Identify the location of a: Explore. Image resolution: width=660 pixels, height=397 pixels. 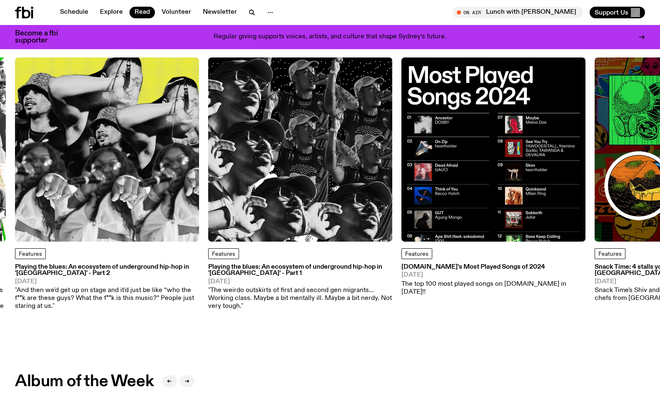
(111, 12).